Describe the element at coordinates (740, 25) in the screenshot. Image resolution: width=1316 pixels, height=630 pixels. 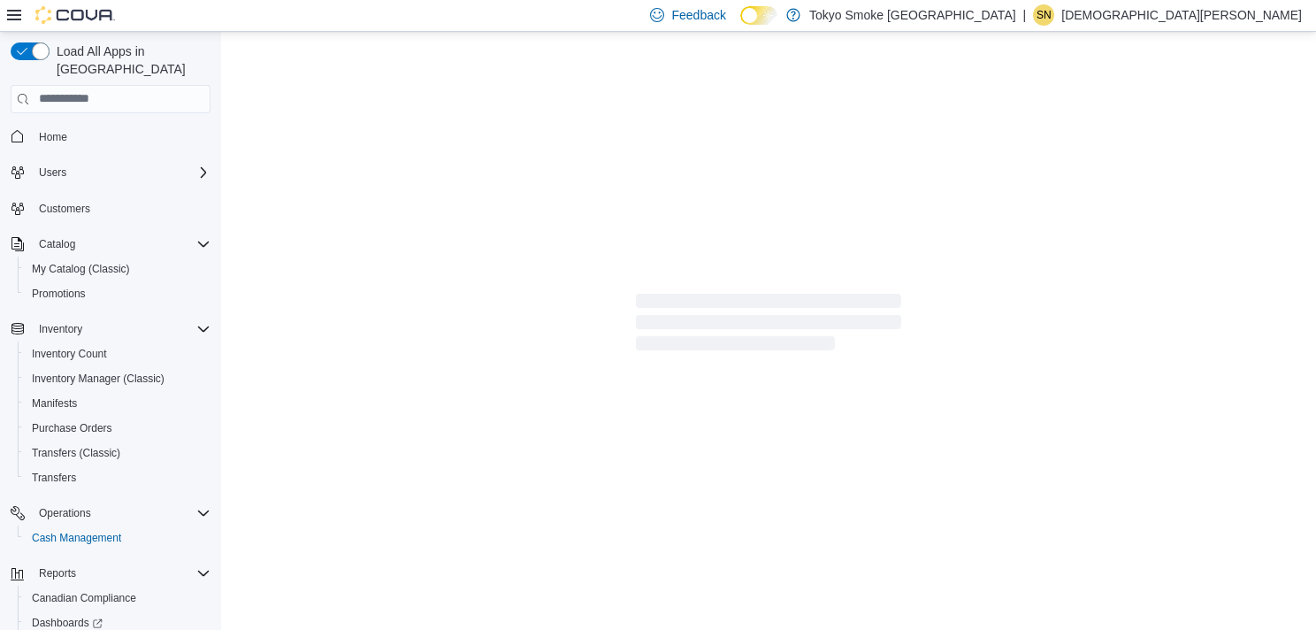
I see `span: Dark Mode` at that location.